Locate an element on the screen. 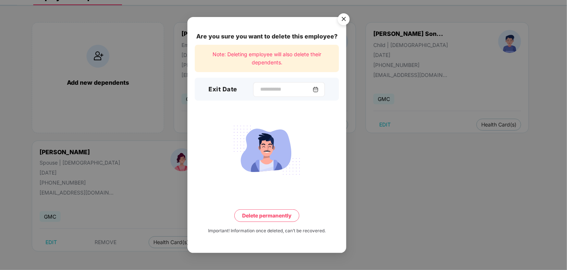  img: svg+xml;base64,PHN2ZyB4bWxucz0iaHR0cDovL3d3dy53My5vcmcvMjAwMC9zdmciIHdpZHRoPSI1NiIgaGVpZ2h0PSI1Ni... is located at coordinates (344, 20).